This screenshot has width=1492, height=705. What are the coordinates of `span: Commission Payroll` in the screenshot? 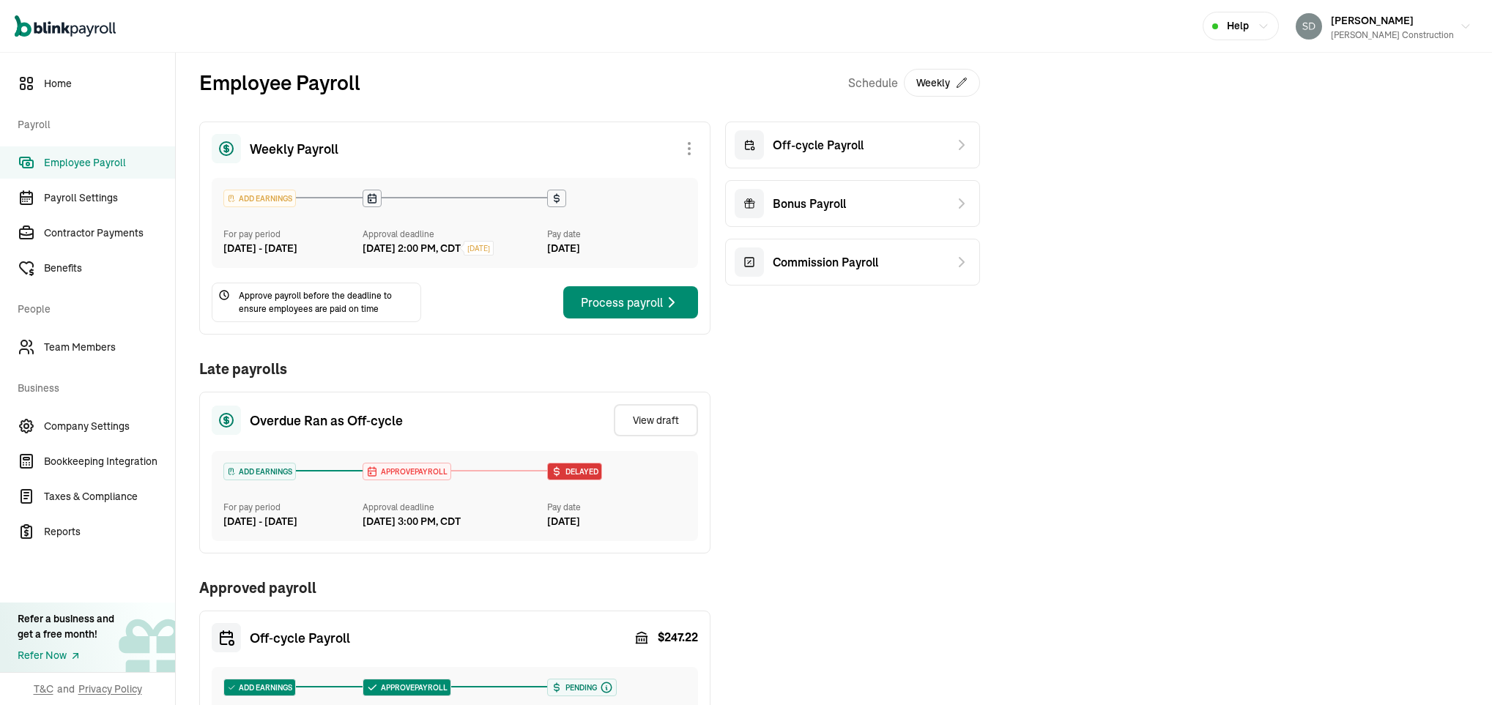 It's located at (825, 262).